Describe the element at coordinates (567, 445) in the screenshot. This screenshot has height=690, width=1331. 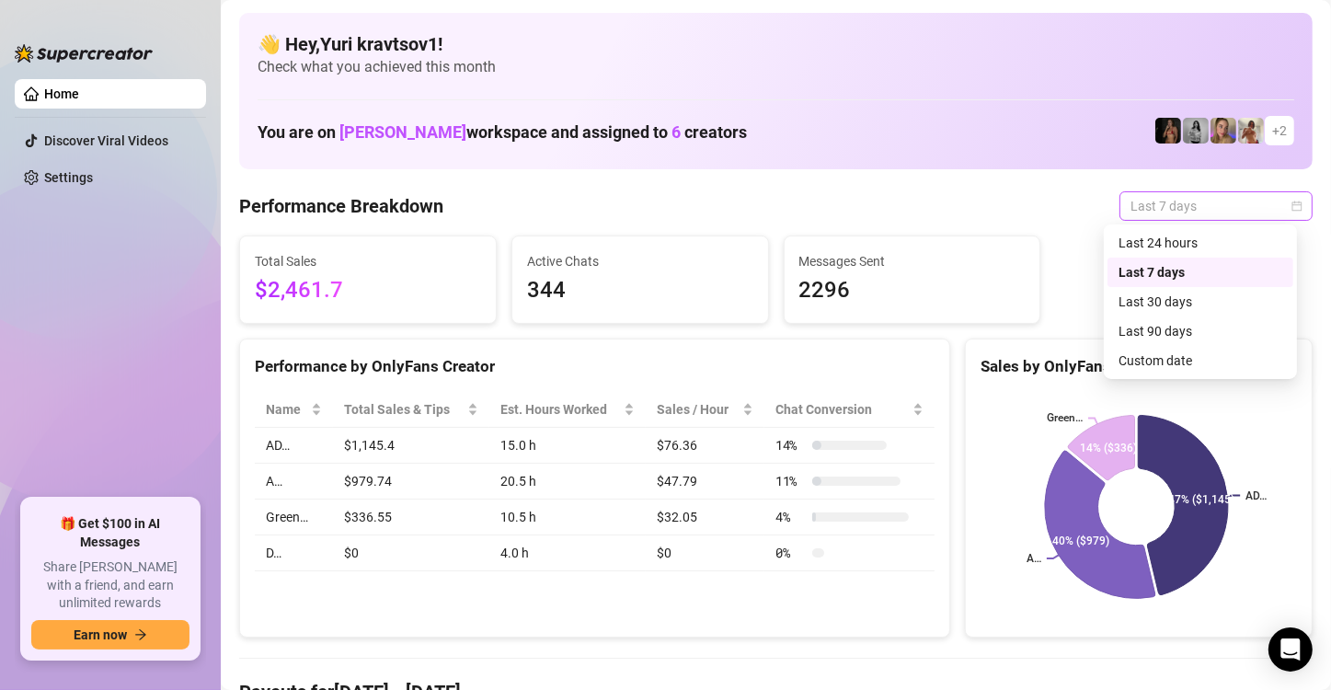
I see `td: 15.0 h` at that location.